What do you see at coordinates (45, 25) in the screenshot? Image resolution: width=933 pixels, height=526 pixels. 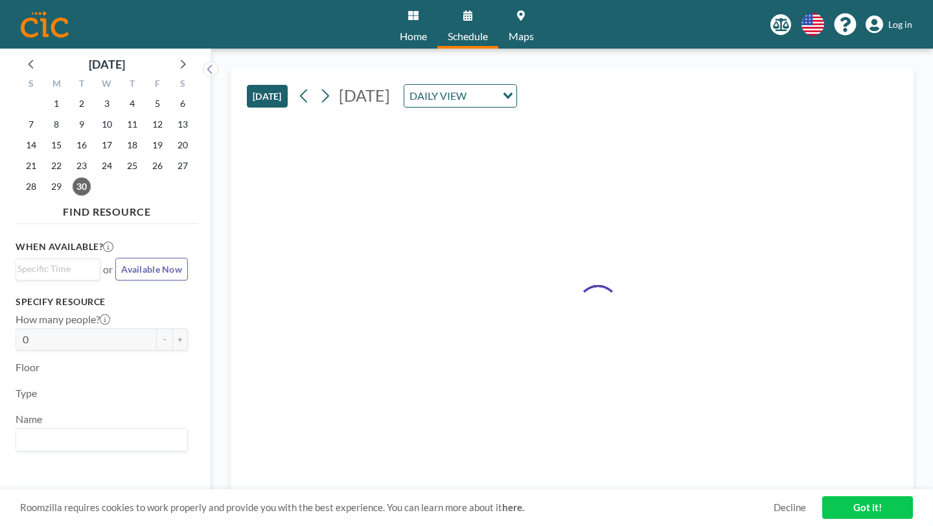 I see `img: organization-logo` at bounding box center [45, 25].